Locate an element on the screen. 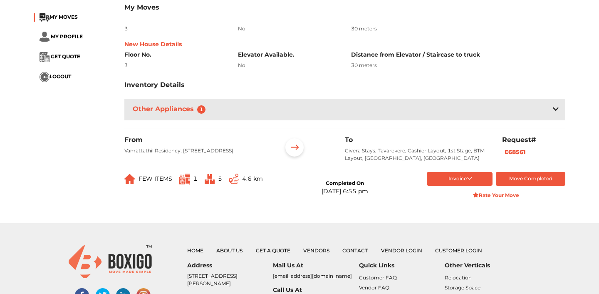 The image size is (599, 294). a: Vendor FAQ is located at coordinates (374, 287).